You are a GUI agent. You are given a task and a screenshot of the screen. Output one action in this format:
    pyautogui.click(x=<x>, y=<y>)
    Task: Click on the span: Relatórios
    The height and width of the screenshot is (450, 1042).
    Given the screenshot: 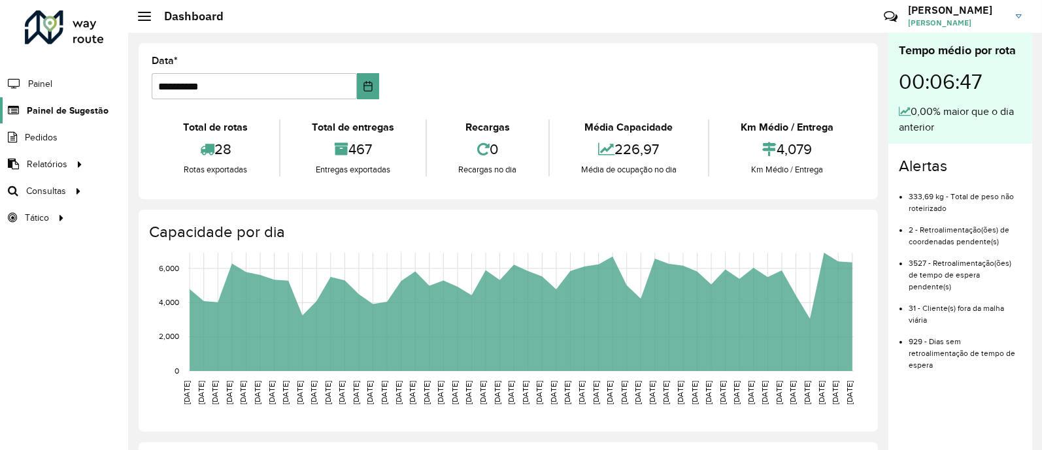 What is the action you would take?
    pyautogui.click(x=47, y=164)
    